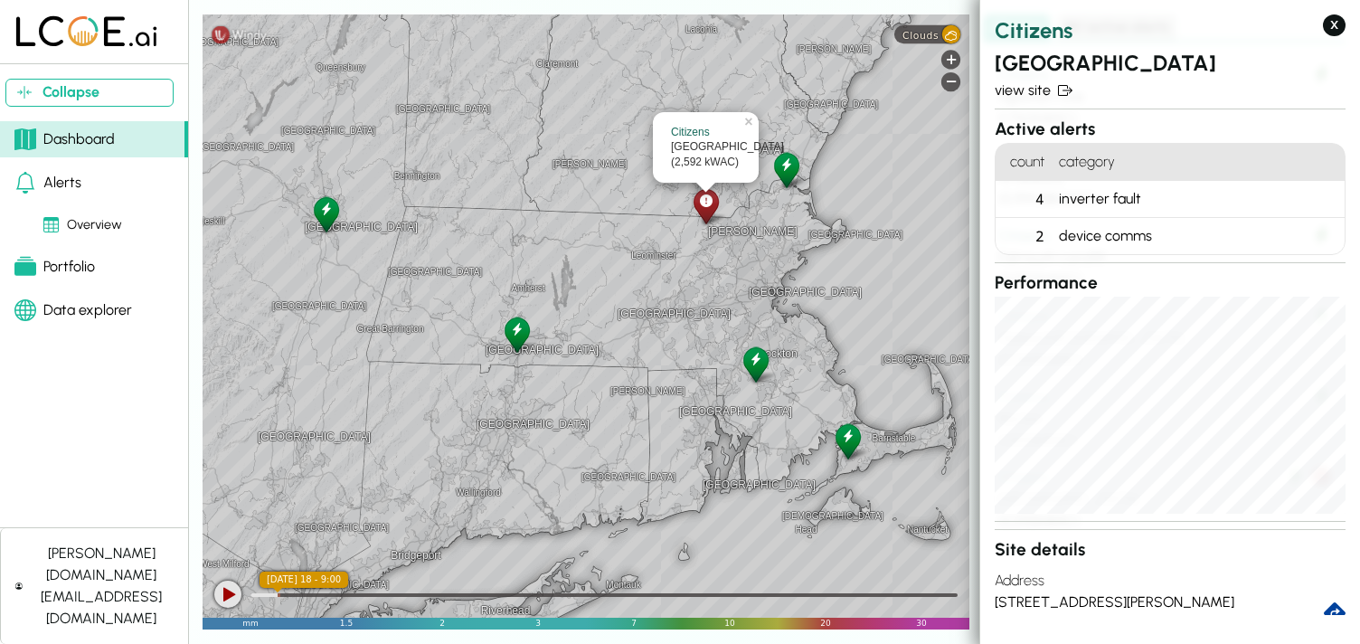  Describe the element at coordinates (1198, 162) in the screenshot. I see `h4: category` at that location.